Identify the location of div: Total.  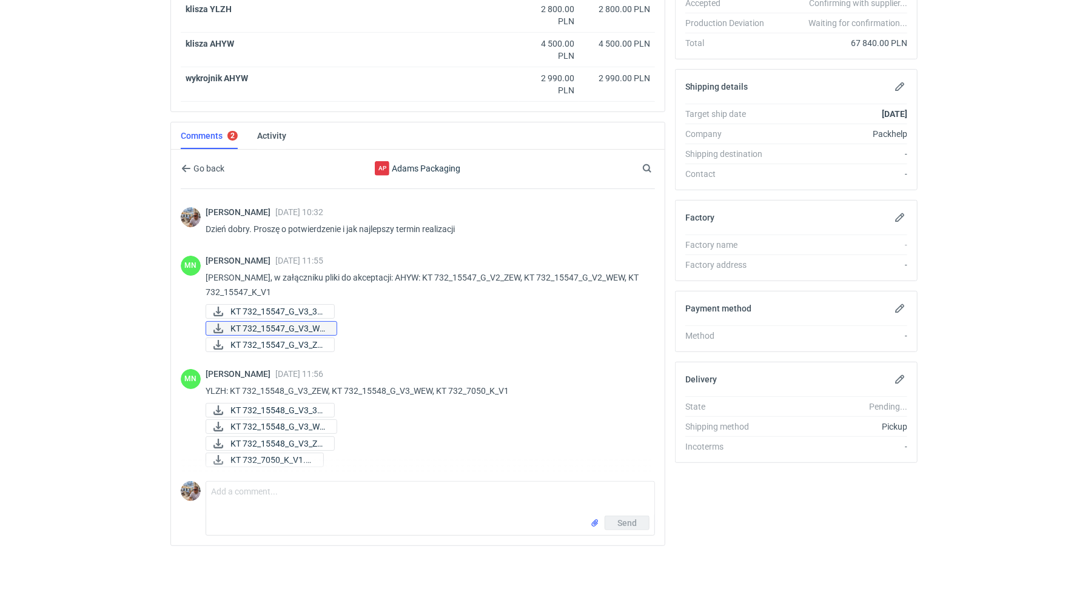
(730, 43).